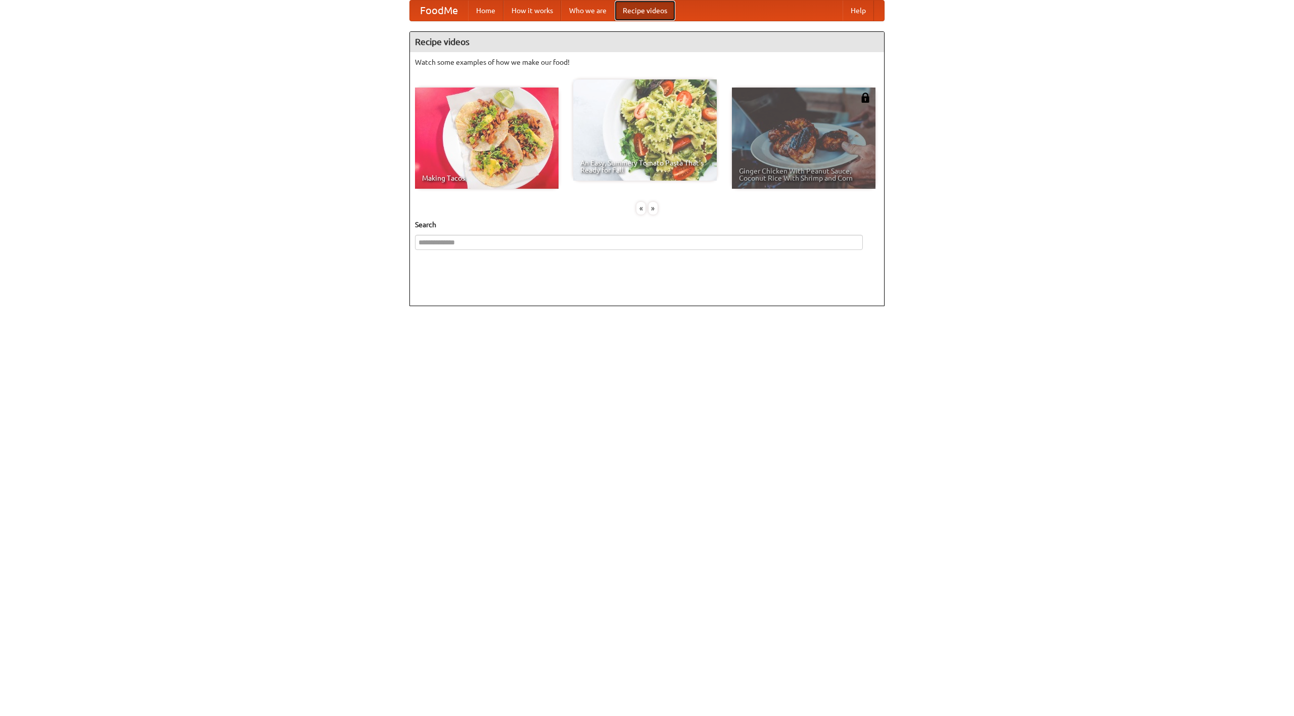 This screenshot has width=1294, height=716. Describe the element at coordinates (487, 178) in the screenshot. I see `span: Making Tacos` at that location.